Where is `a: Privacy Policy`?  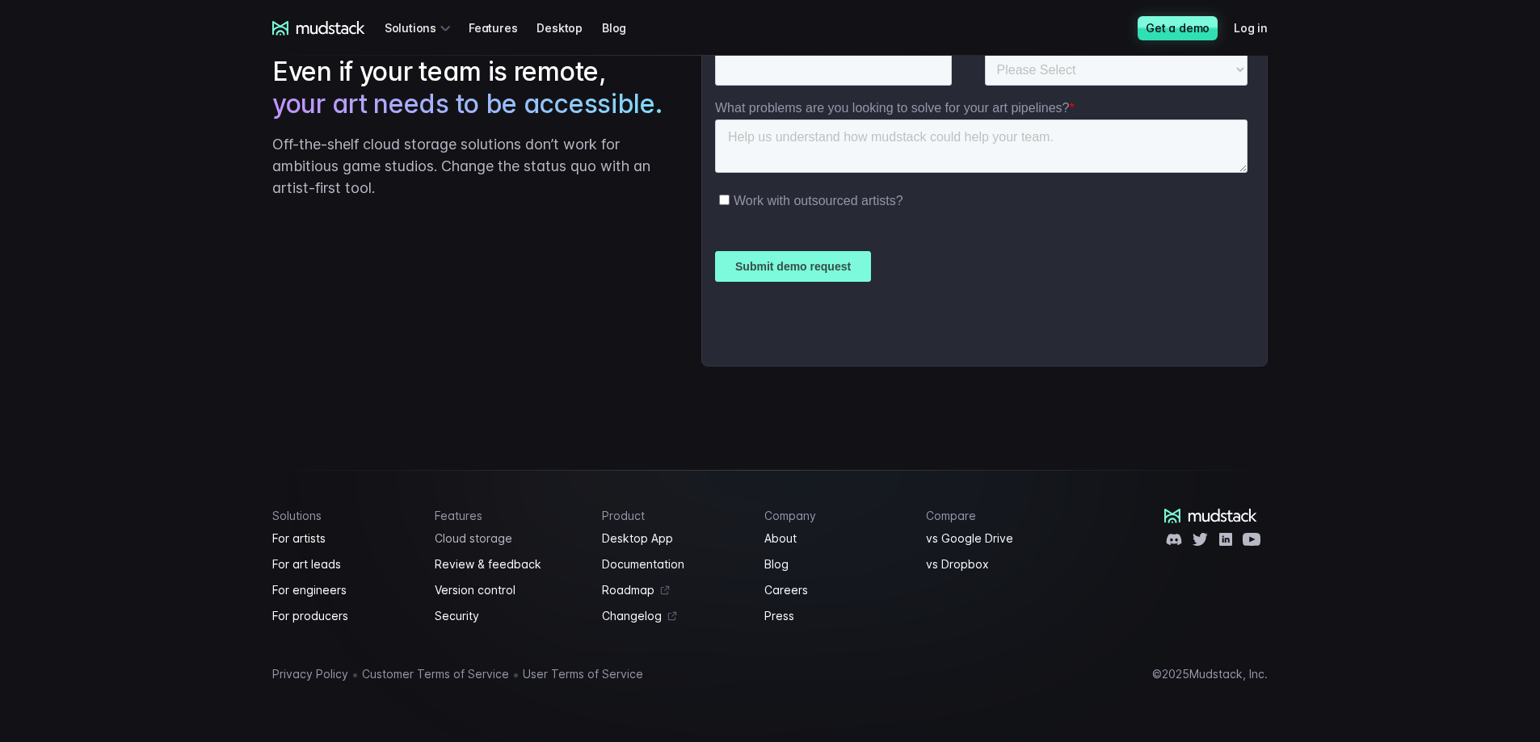 a: Privacy Policy is located at coordinates (310, 674).